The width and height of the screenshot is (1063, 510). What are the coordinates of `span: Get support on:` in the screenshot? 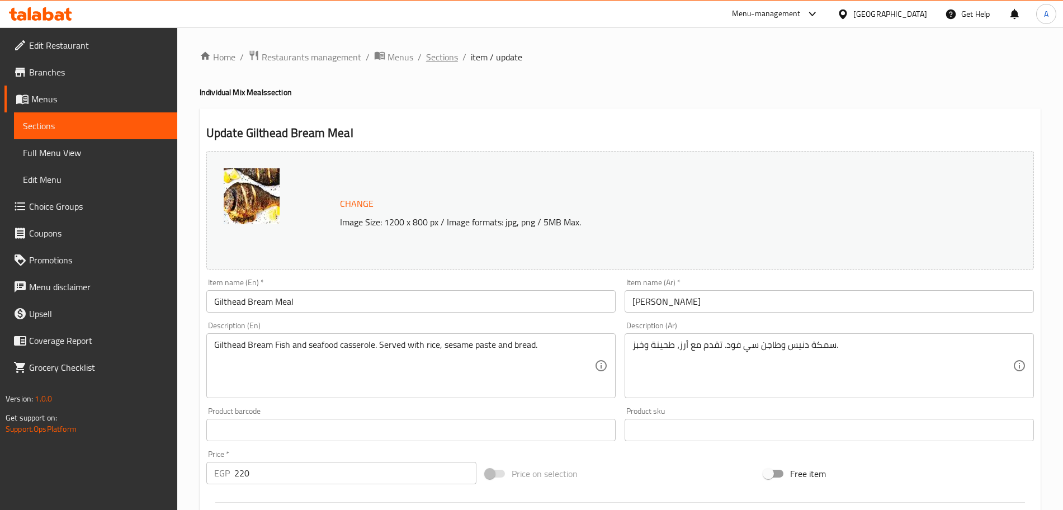 It's located at (31, 418).